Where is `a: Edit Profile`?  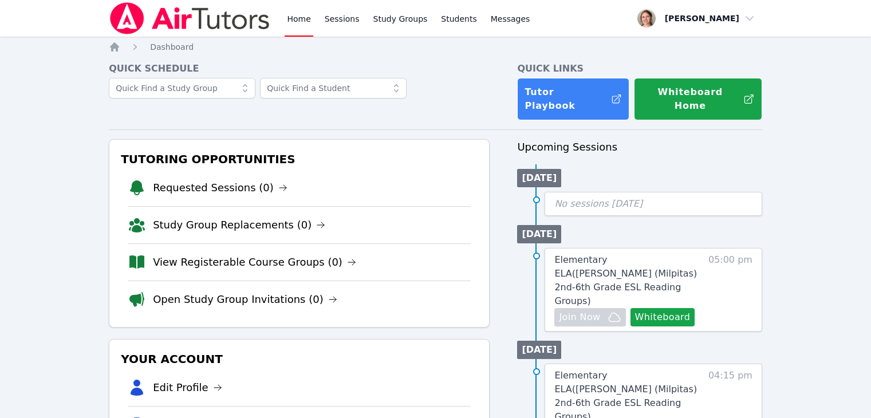 a: Edit Profile is located at coordinates (187, 388).